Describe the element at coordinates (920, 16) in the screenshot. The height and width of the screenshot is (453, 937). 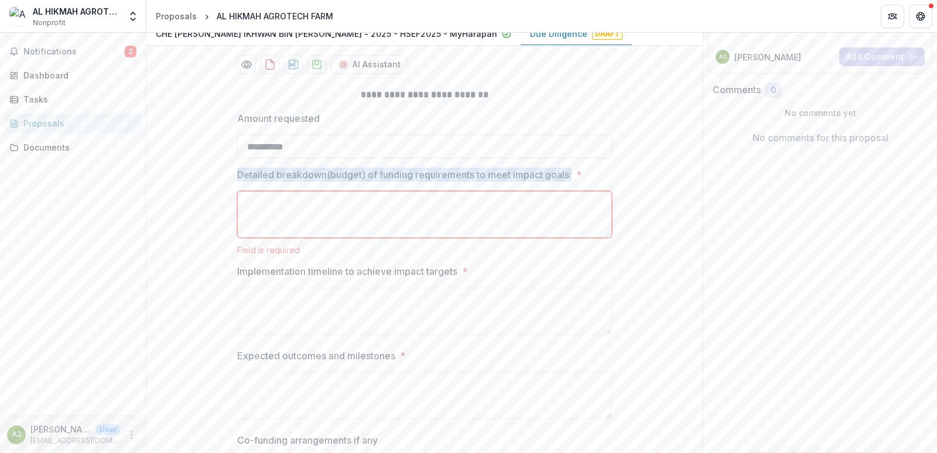
I see `button: Get Help` at that location.